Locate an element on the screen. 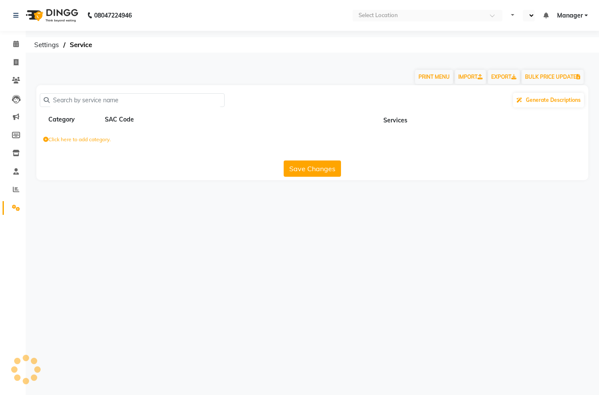 Image resolution: width=599 pixels, height=395 pixels. div: SAC Code is located at coordinates (131, 119).